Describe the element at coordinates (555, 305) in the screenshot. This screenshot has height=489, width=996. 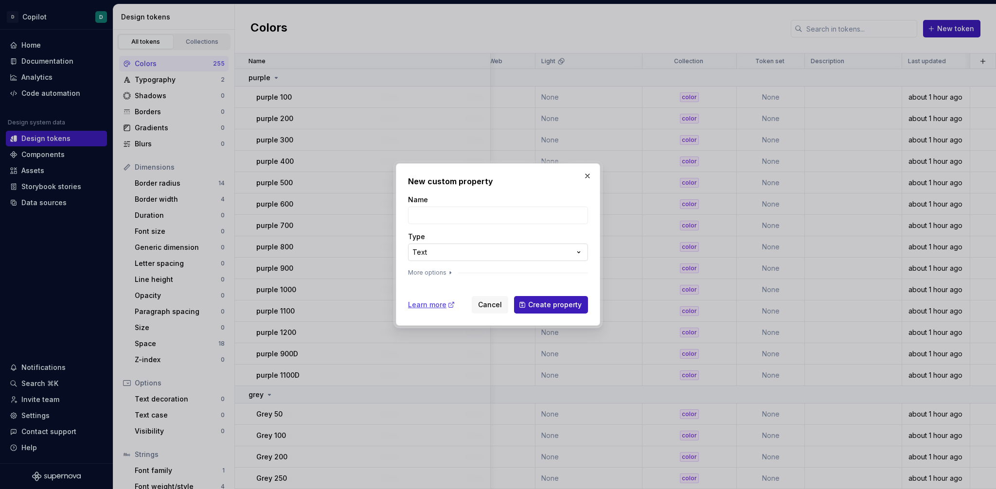
I see `span: Create property` at that location.